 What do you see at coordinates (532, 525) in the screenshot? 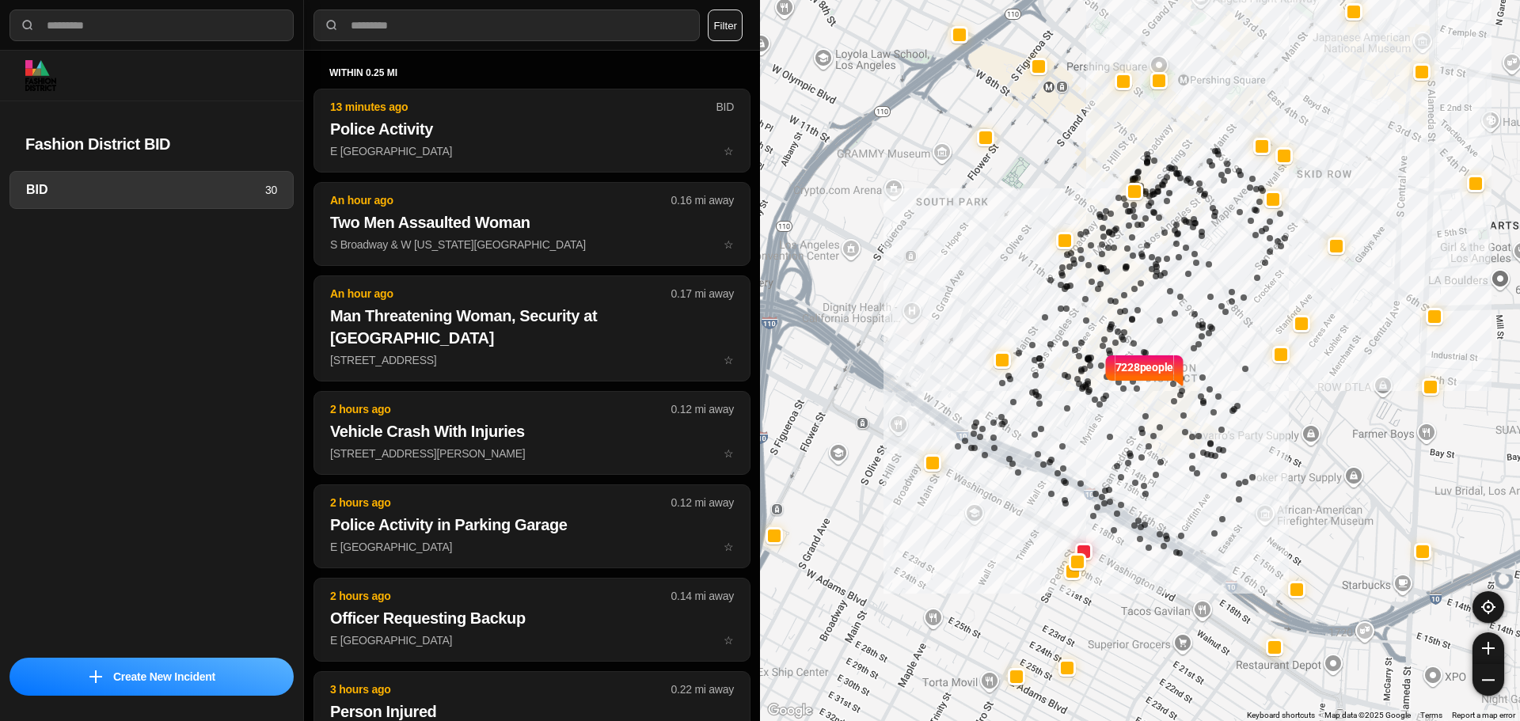
I see `h2: Police Activity in Parking Garage` at bounding box center [532, 525].